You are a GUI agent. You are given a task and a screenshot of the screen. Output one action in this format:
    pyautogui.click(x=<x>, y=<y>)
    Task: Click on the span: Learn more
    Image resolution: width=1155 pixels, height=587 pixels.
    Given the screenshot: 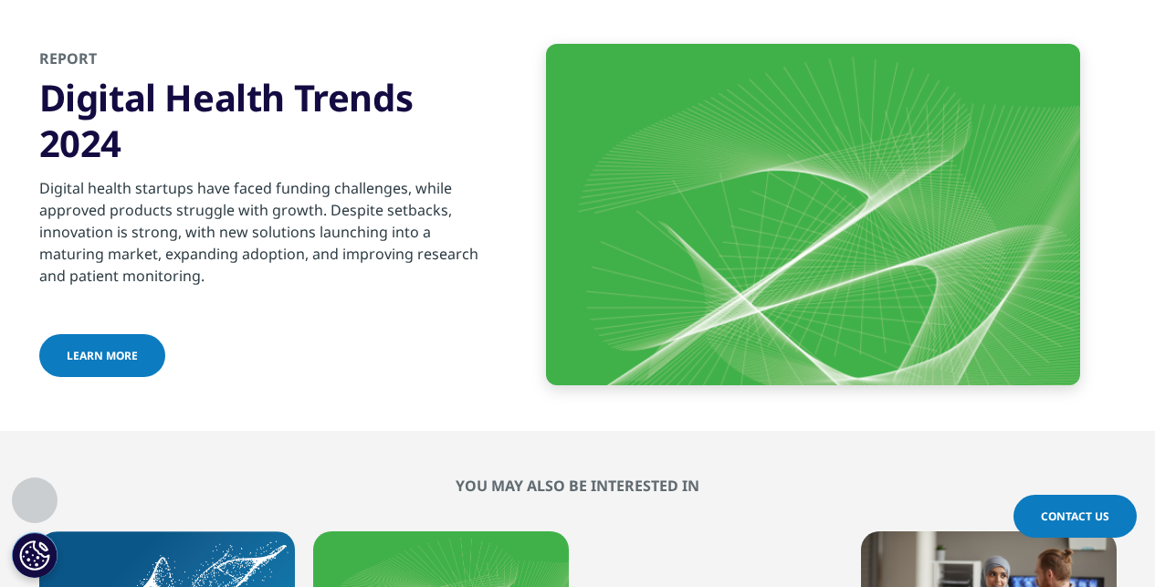 What is the action you would take?
    pyautogui.click(x=102, y=355)
    